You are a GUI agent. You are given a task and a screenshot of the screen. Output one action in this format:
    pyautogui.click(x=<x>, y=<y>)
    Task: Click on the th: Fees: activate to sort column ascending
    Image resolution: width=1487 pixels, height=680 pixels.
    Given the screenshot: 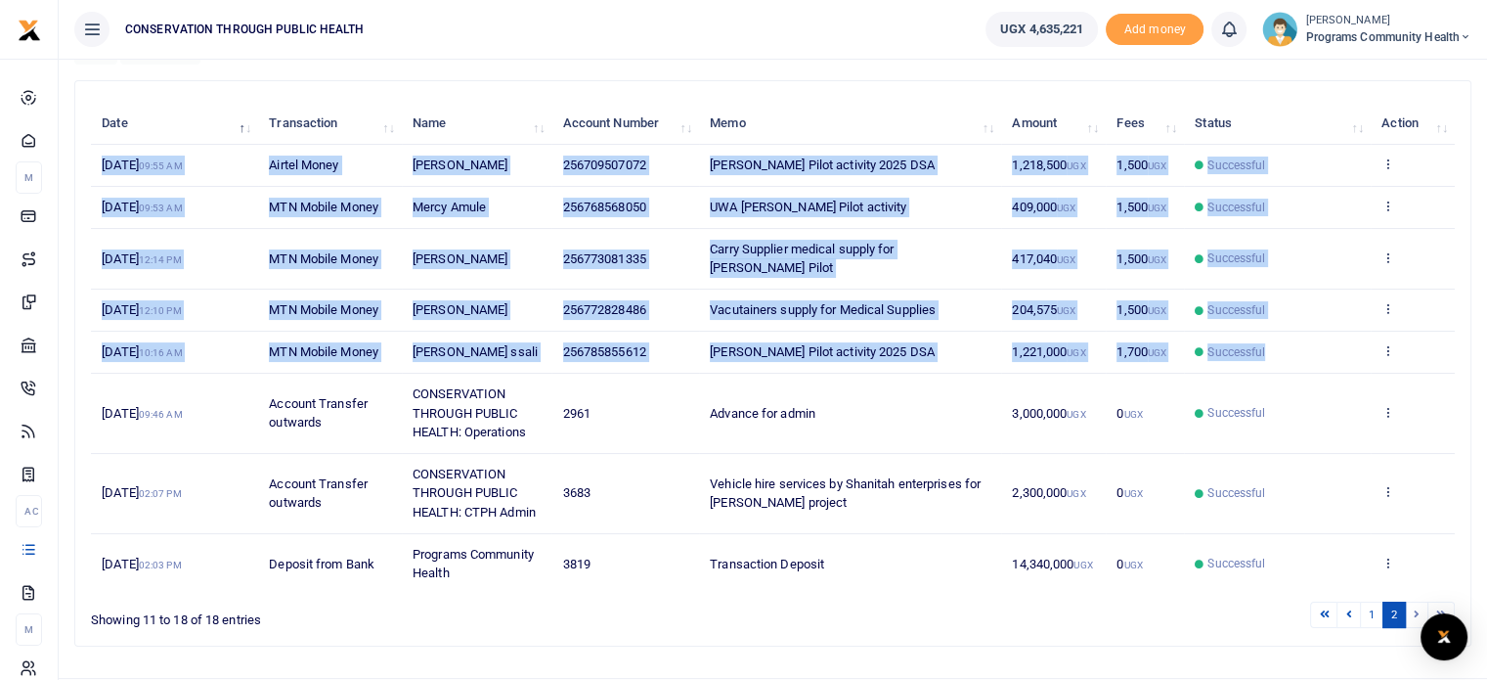 What is the action you would take?
    pyautogui.click(x=1145, y=123)
    